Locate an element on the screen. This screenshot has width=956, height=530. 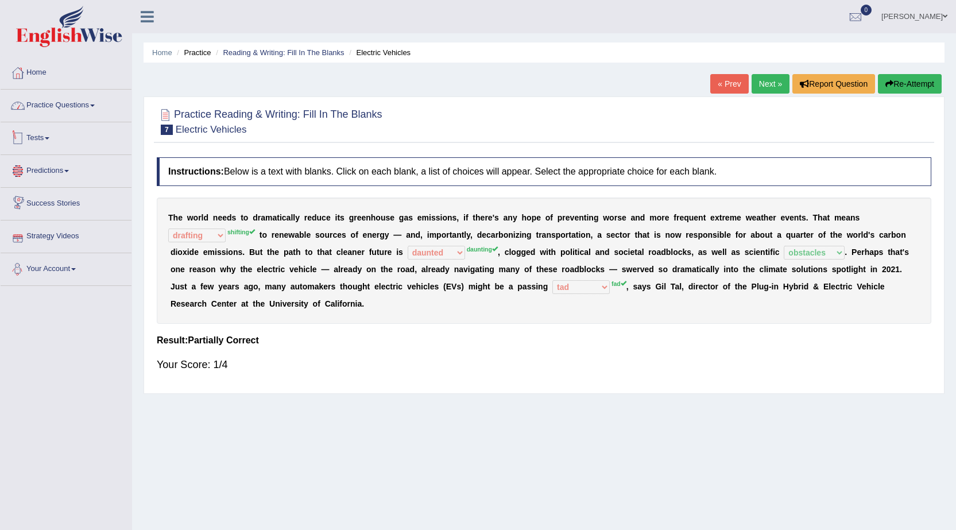
b: m is located at coordinates (838, 218).